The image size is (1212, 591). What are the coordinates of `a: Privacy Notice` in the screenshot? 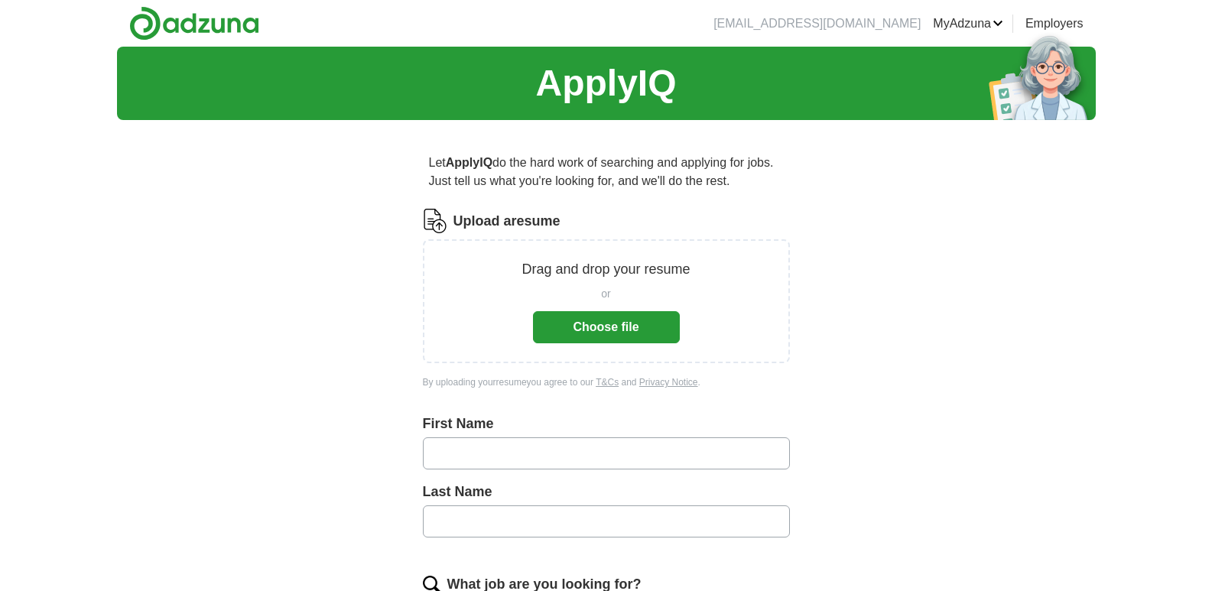 It's located at (668, 382).